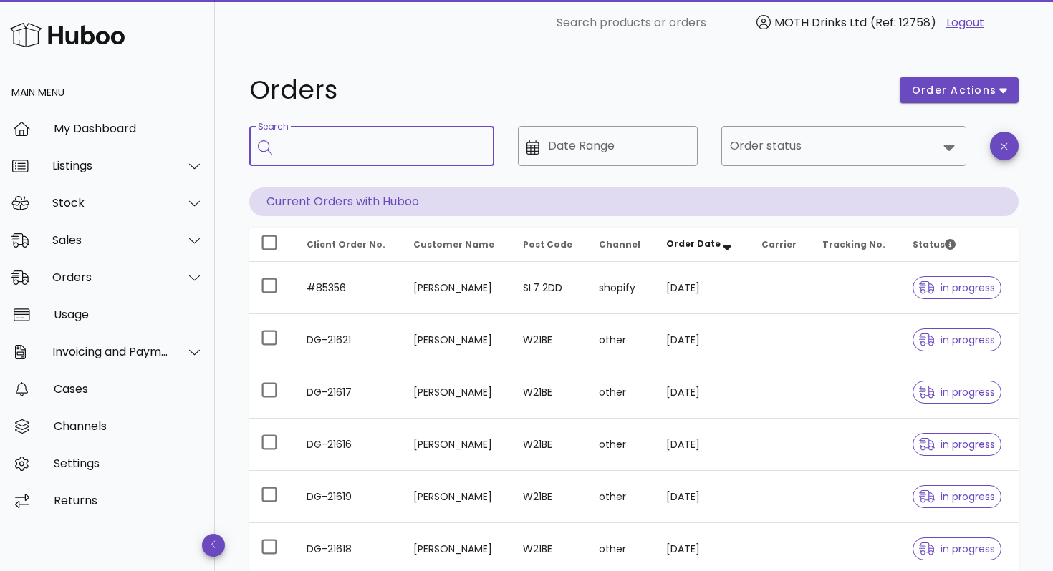 The width and height of the screenshot is (1053, 571). What do you see at coordinates (110, 277) in the screenshot?
I see `div: Orders` at bounding box center [110, 277].